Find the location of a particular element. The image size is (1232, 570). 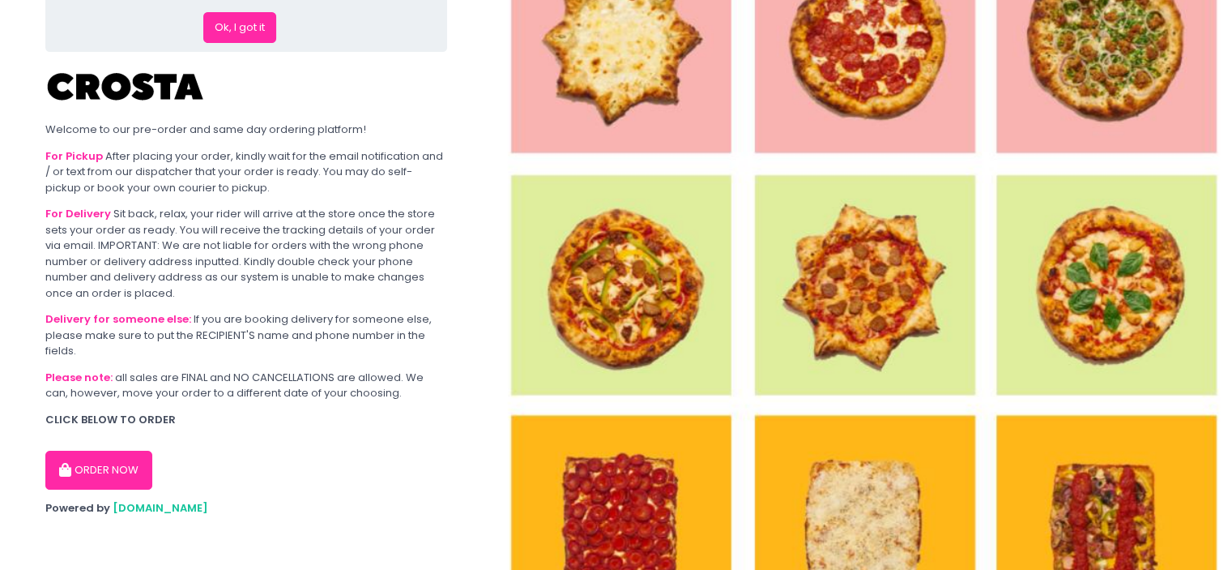

b: Please note: is located at coordinates (79, 377).